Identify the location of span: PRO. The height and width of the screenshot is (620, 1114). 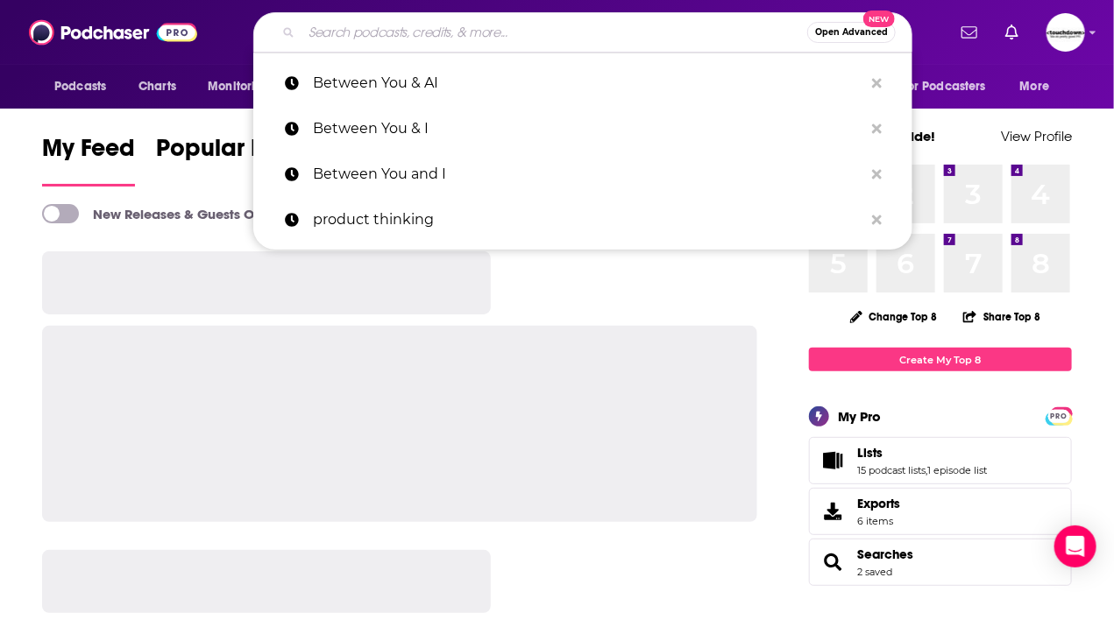
(1058, 416).